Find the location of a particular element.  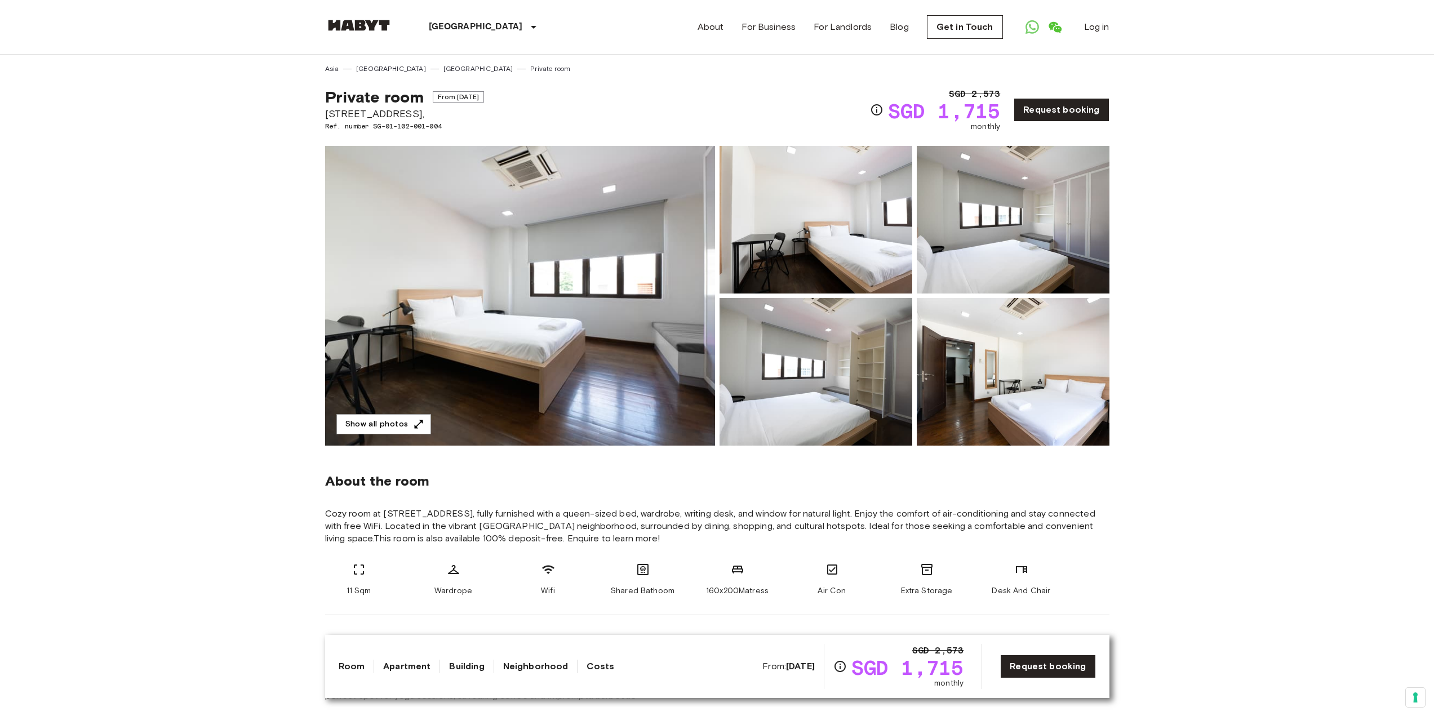

a: For Business is located at coordinates (768, 27).